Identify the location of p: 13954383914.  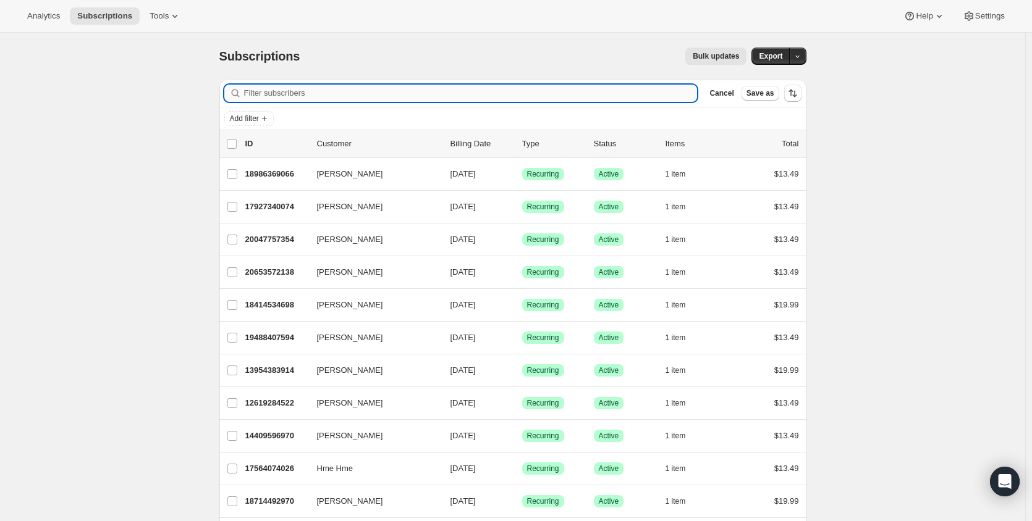
(276, 371).